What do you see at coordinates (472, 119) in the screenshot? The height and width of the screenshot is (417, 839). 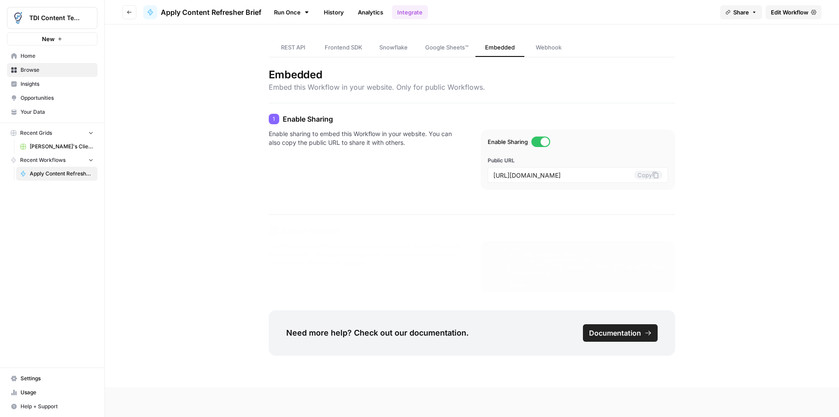 I see `h4: Enable Sharing` at bounding box center [472, 119].